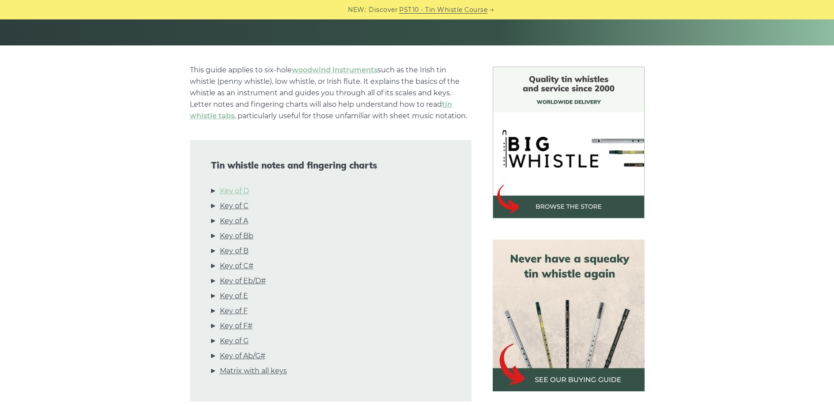 The width and height of the screenshot is (834, 405). What do you see at coordinates (331, 93) in the screenshot?
I see `p: This guide applies to six-hole such as the Irish tin whistle (penny whistle), low whistle, or Iri...` at bounding box center [331, 93].